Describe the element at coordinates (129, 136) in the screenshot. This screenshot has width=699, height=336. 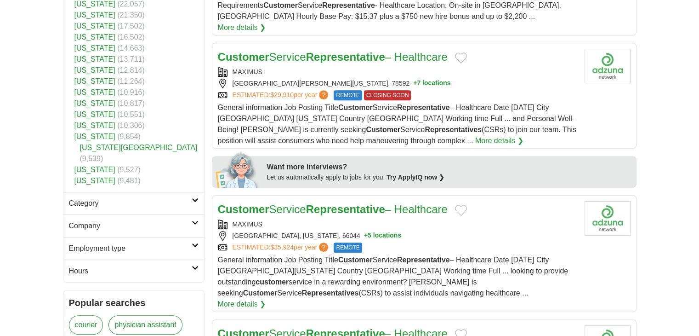
I see `span: (9,854)` at that location.